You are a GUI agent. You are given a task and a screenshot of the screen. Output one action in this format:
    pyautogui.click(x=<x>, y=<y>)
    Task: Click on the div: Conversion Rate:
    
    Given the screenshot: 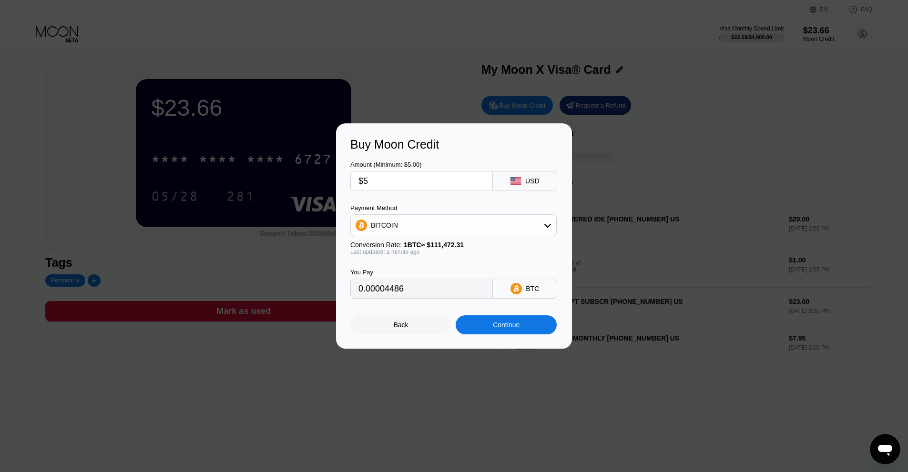 What is the action you would take?
    pyautogui.click(x=453, y=245)
    